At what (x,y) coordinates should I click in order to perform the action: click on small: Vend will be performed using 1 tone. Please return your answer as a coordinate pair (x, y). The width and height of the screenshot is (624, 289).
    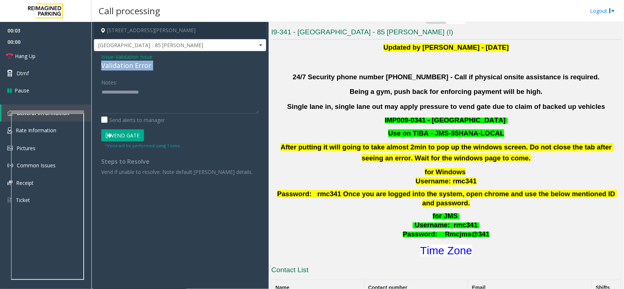
    Looking at the image, I should click on (142, 145).